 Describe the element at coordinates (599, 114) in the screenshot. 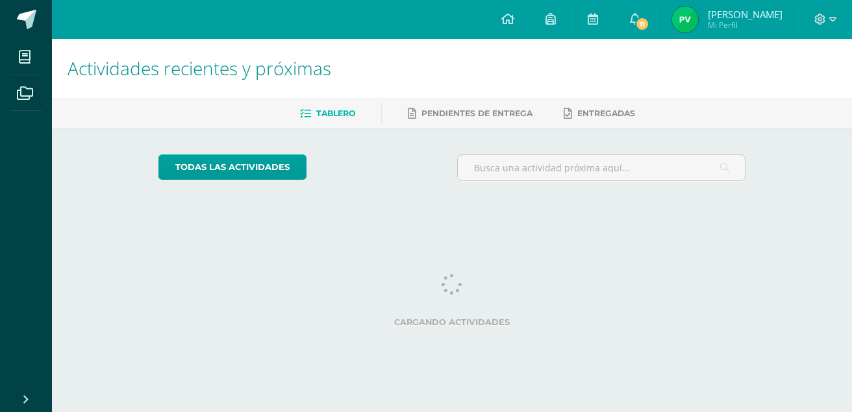

I see `a: Entregadas` at that location.